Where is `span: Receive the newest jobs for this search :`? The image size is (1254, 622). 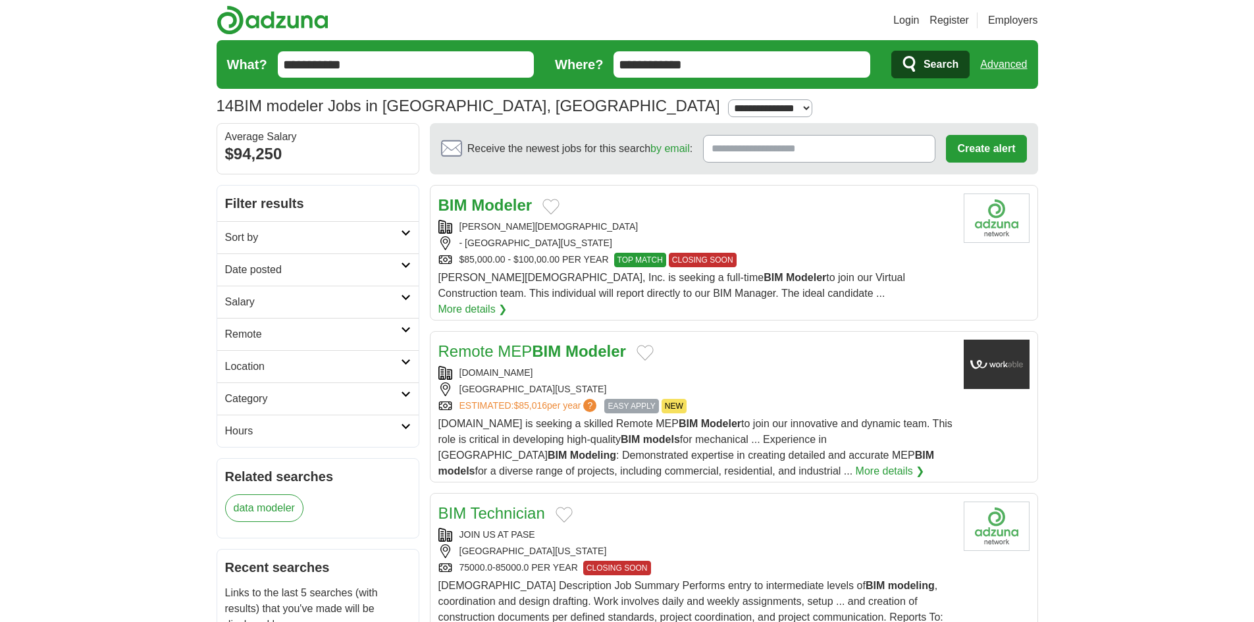
span: Receive the newest jobs for this search : is located at coordinates (580, 149).